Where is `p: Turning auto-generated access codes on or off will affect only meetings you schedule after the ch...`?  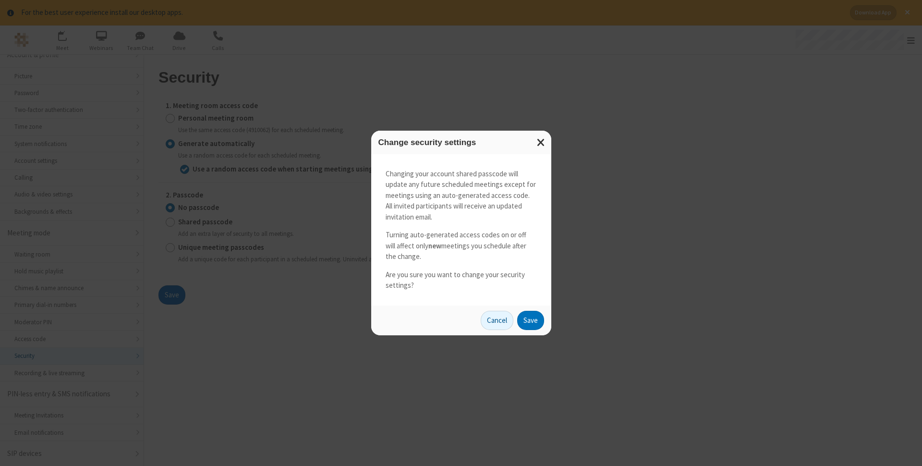
p: Turning auto-generated access codes on or off will affect only meetings you schedule after the ch... is located at coordinates (461, 246).